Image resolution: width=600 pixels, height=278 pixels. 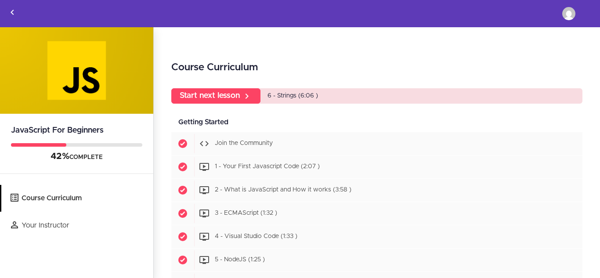 What do you see at coordinates (60, 156) in the screenshot?
I see `span: 42%` at bounding box center [60, 156].